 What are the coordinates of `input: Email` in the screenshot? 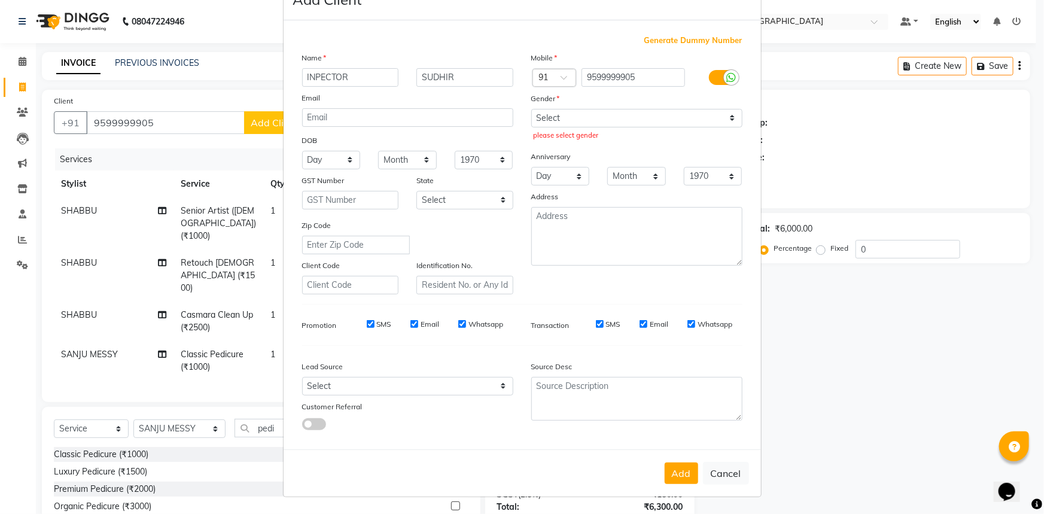 It's located at (407, 117).